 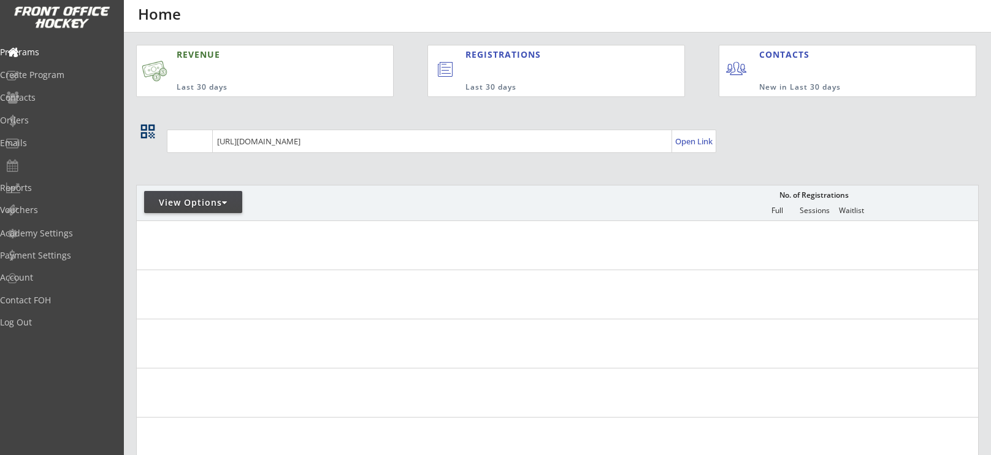 What do you see at coordinates (777, 210) in the screenshot?
I see `div: Full` at bounding box center [777, 210].